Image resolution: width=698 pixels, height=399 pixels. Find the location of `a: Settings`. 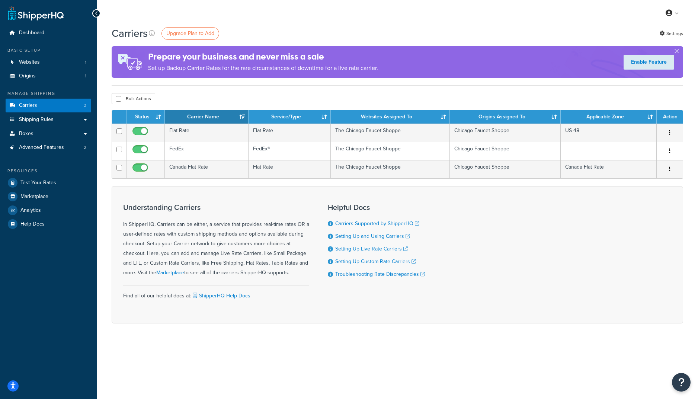

a: Settings is located at coordinates (672, 34).